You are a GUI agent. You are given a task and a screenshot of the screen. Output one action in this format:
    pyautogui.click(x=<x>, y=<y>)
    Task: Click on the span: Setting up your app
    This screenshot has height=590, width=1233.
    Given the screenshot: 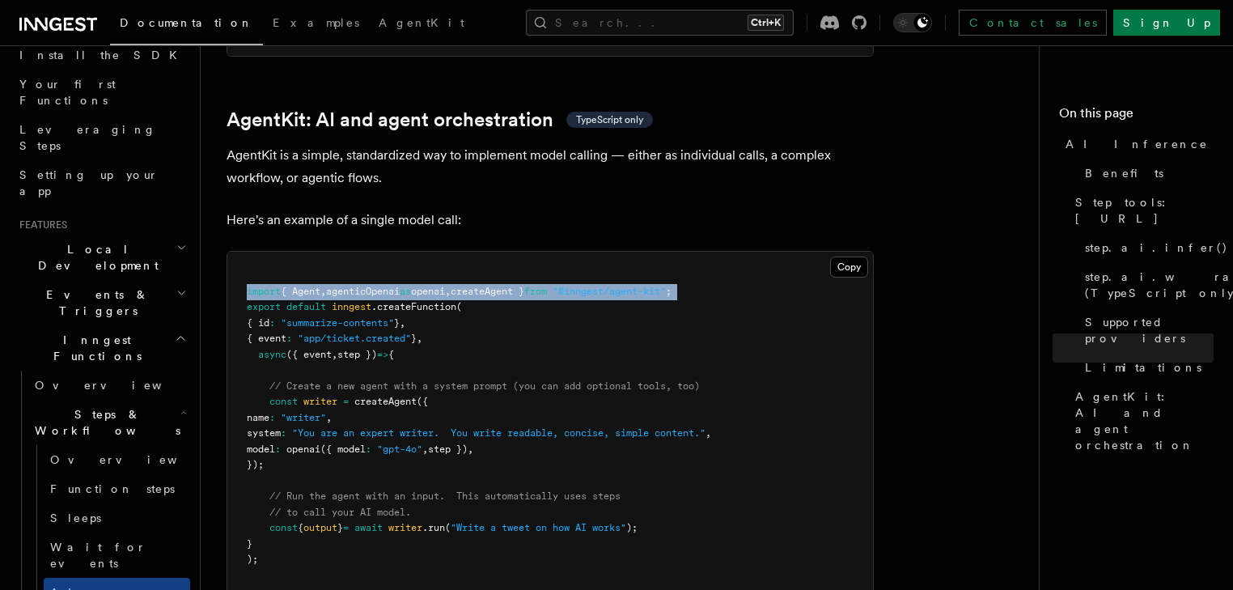 What is the action you would take?
    pyautogui.click(x=89, y=183)
    